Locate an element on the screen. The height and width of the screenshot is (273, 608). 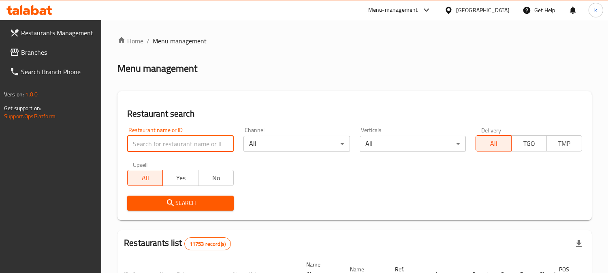
button: TGO is located at coordinates (529, 143).